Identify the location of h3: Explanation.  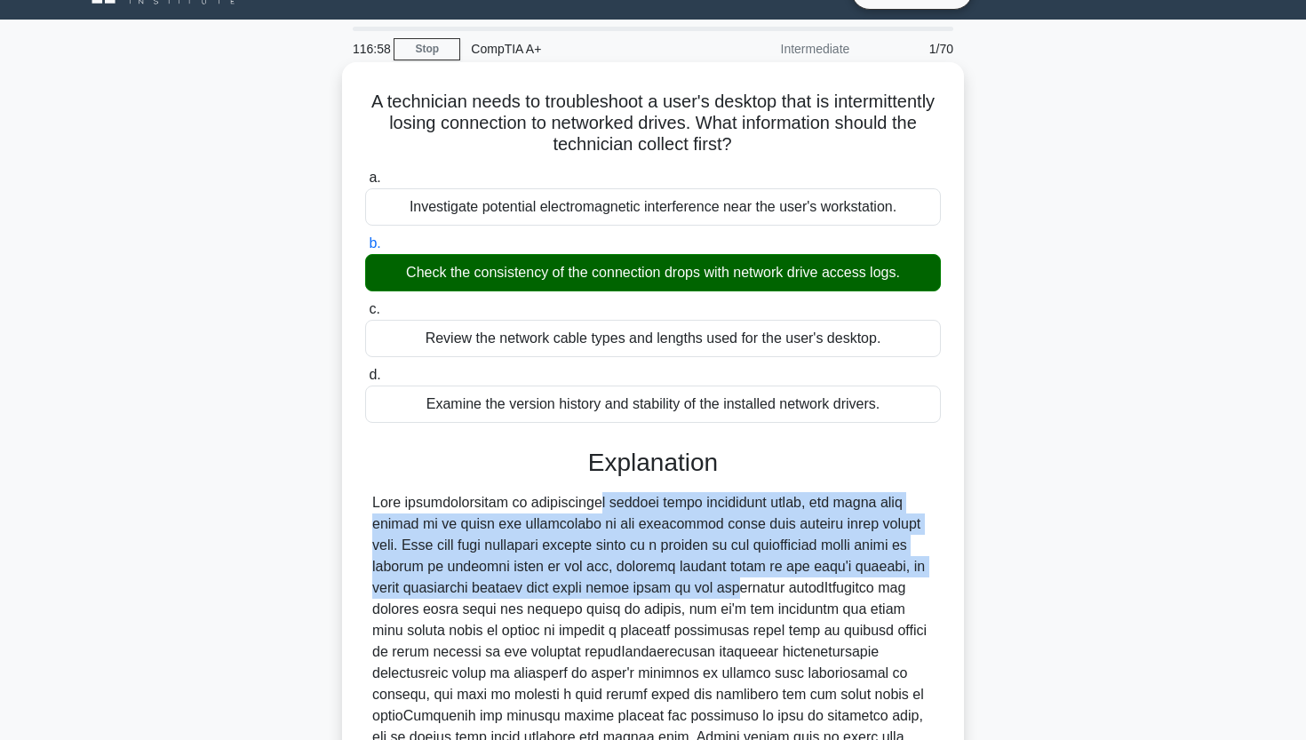
(653, 463).